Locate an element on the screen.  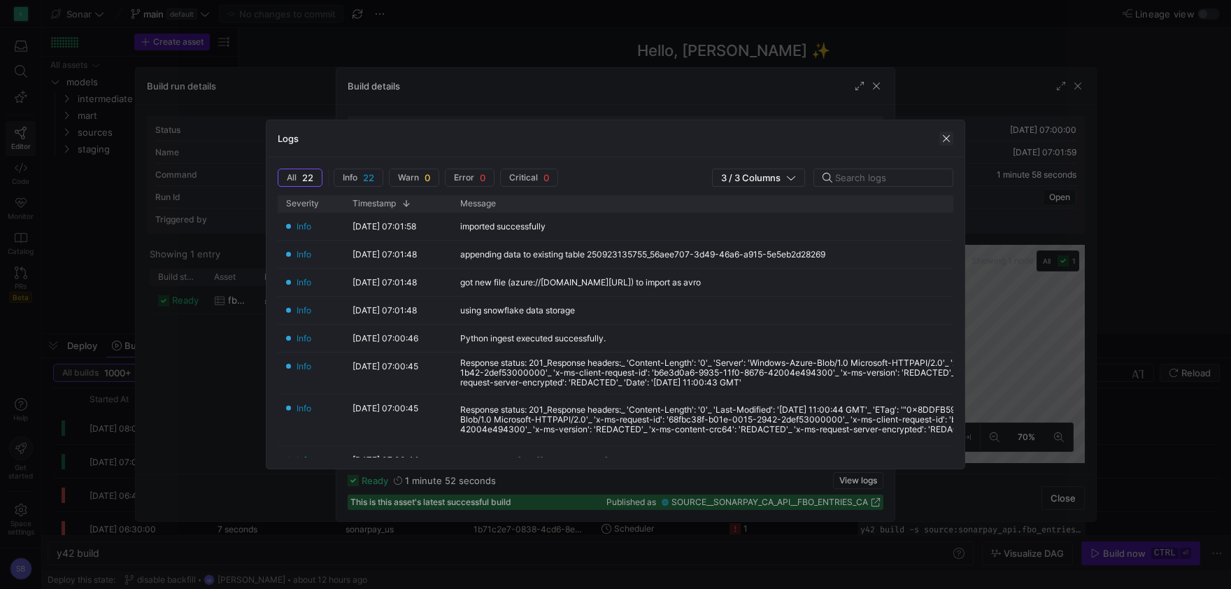
span: Severity is located at coordinates (302, 204).